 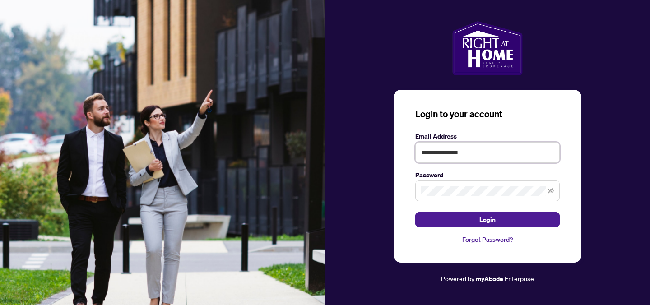 I want to click on img: ma-logo, so click(x=487, y=48).